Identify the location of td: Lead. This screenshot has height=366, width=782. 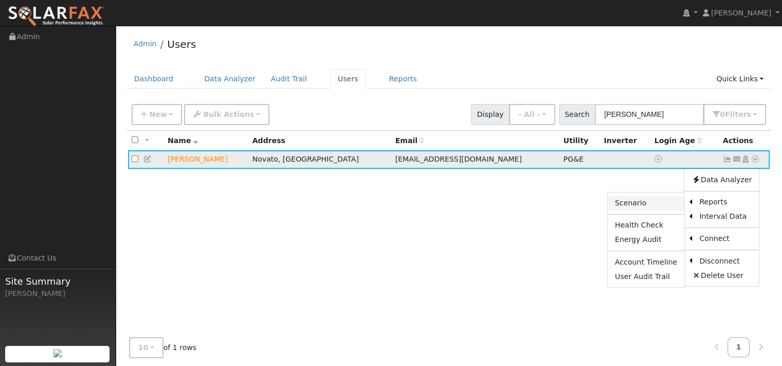
(206, 159).